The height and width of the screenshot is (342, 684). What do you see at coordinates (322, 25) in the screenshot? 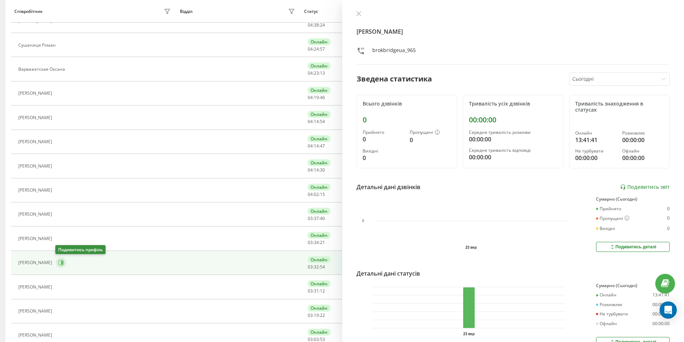
I see `span: 24` at bounding box center [322, 25].